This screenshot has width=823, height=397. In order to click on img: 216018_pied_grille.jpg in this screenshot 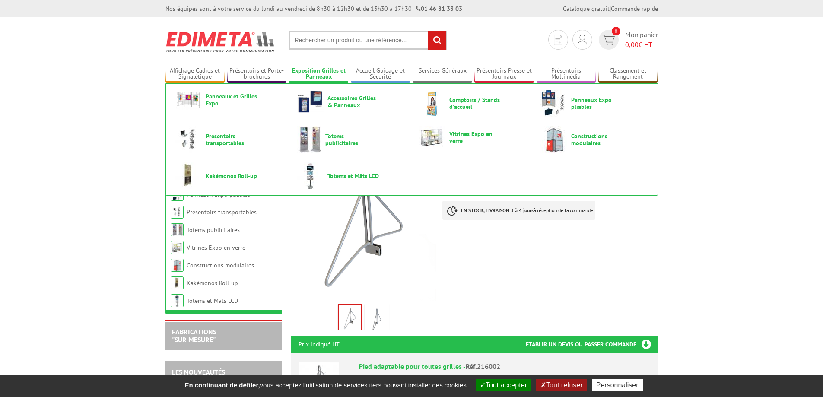, I will do `click(376, 319)`.